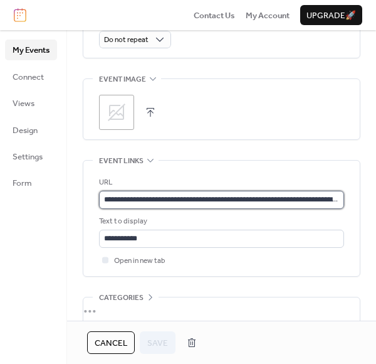 The height and width of the screenshot is (364, 376). I want to click on span: Form, so click(22, 183).